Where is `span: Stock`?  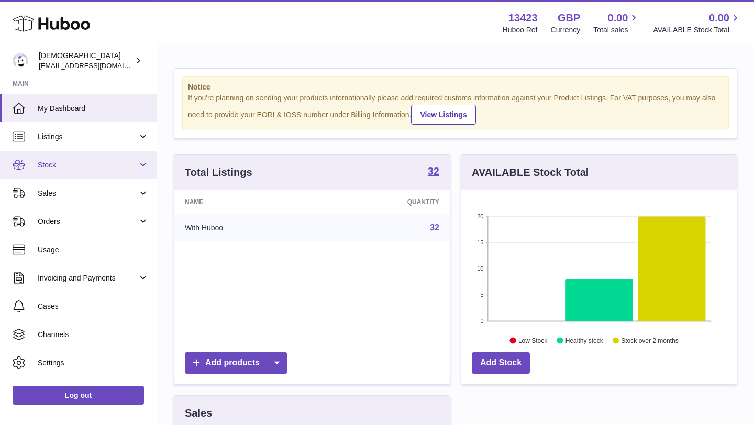 span: Stock is located at coordinates (87, 165).